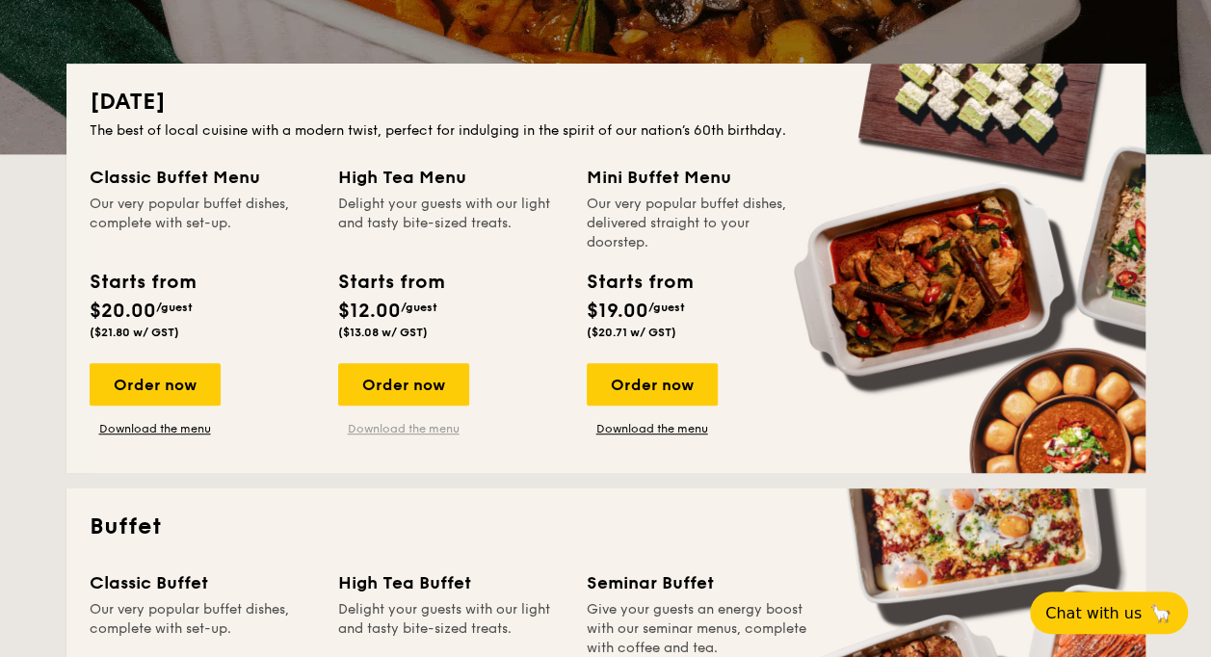 Image resolution: width=1211 pixels, height=657 pixels. Describe the element at coordinates (606, 131) in the screenshot. I see `div: The best of local cuisine with a modern twist, perfect for indulging in the spirit of our nation’...` at that location.